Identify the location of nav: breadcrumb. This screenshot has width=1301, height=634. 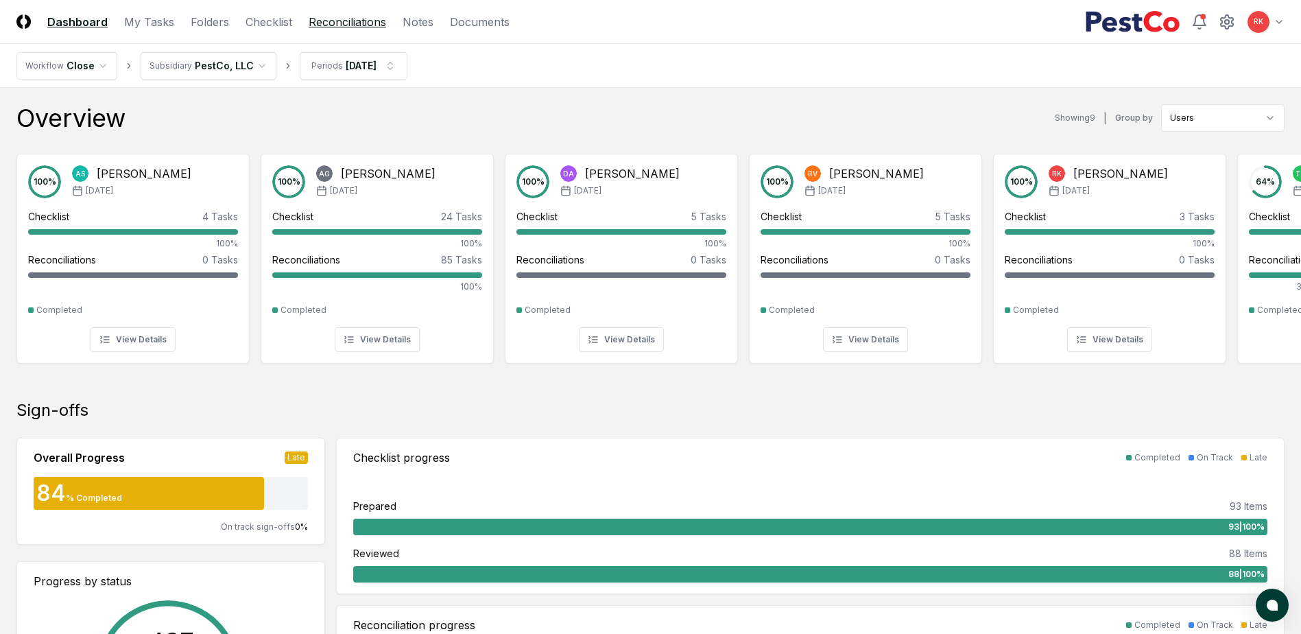
(212, 66).